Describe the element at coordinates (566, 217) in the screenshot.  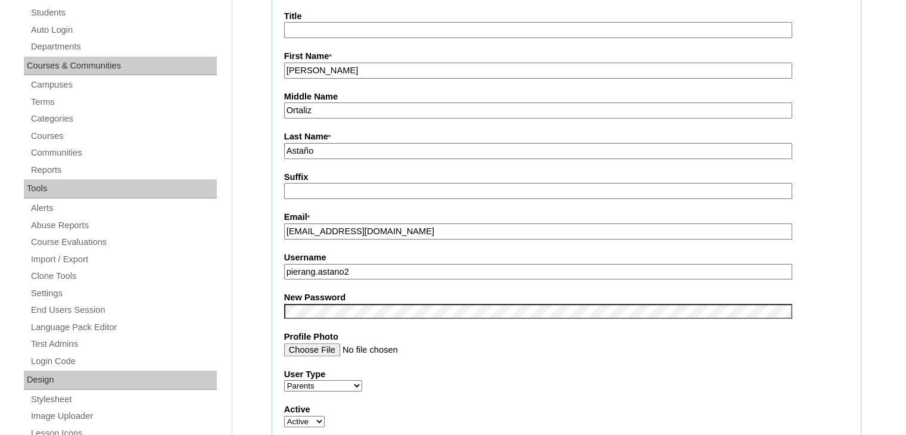
I see `label: Email` at that location.